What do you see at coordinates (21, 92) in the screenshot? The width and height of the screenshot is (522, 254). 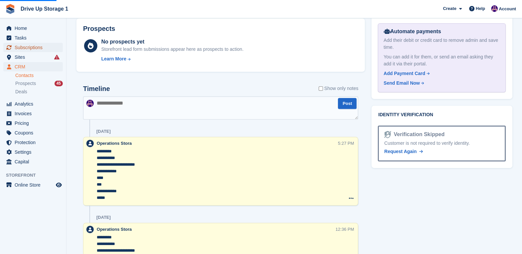 I see `span: Deals` at bounding box center [21, 92].